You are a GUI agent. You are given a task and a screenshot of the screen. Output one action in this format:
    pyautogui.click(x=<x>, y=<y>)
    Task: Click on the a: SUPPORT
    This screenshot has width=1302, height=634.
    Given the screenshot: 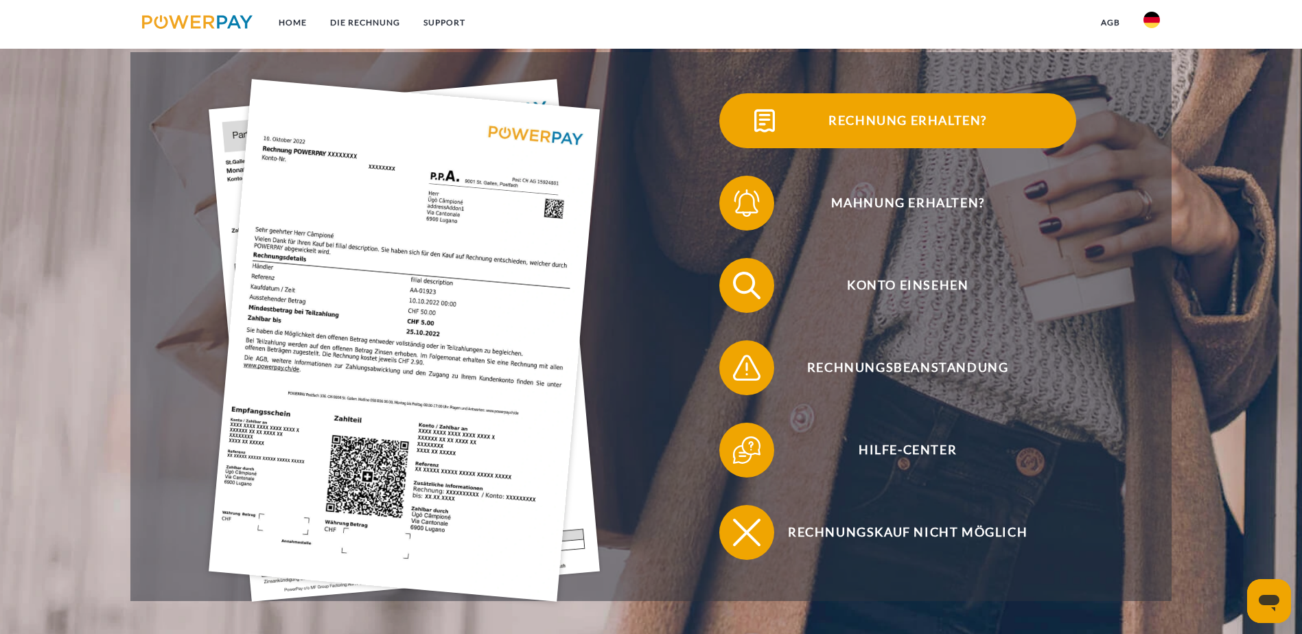 What is the action you would take?
    pyautogui.click(x=444, y=23)
    